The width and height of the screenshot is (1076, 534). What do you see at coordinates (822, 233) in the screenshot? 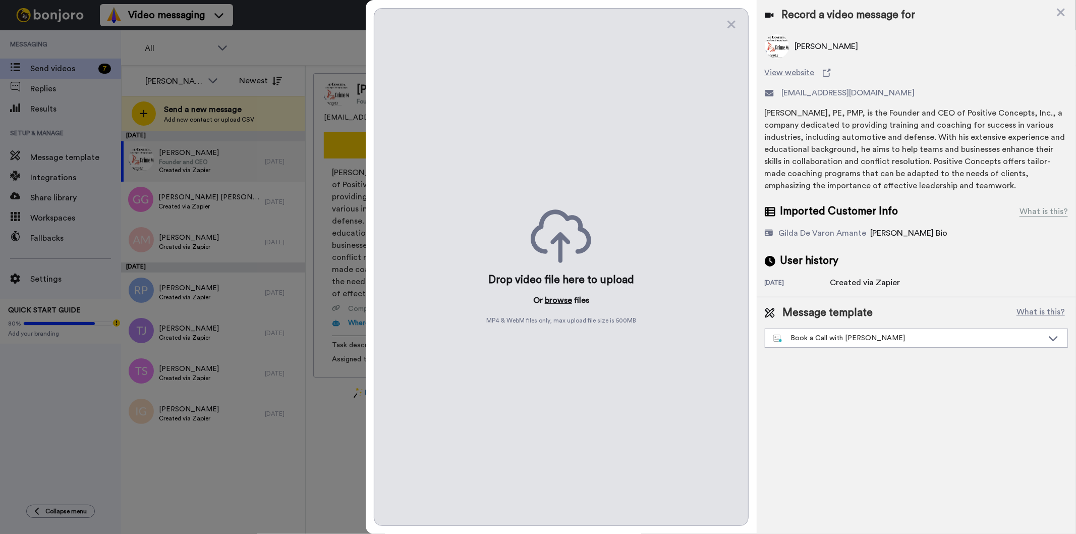
I see `div: Gilda De Varon Amante` at bounding box center [822, 233].